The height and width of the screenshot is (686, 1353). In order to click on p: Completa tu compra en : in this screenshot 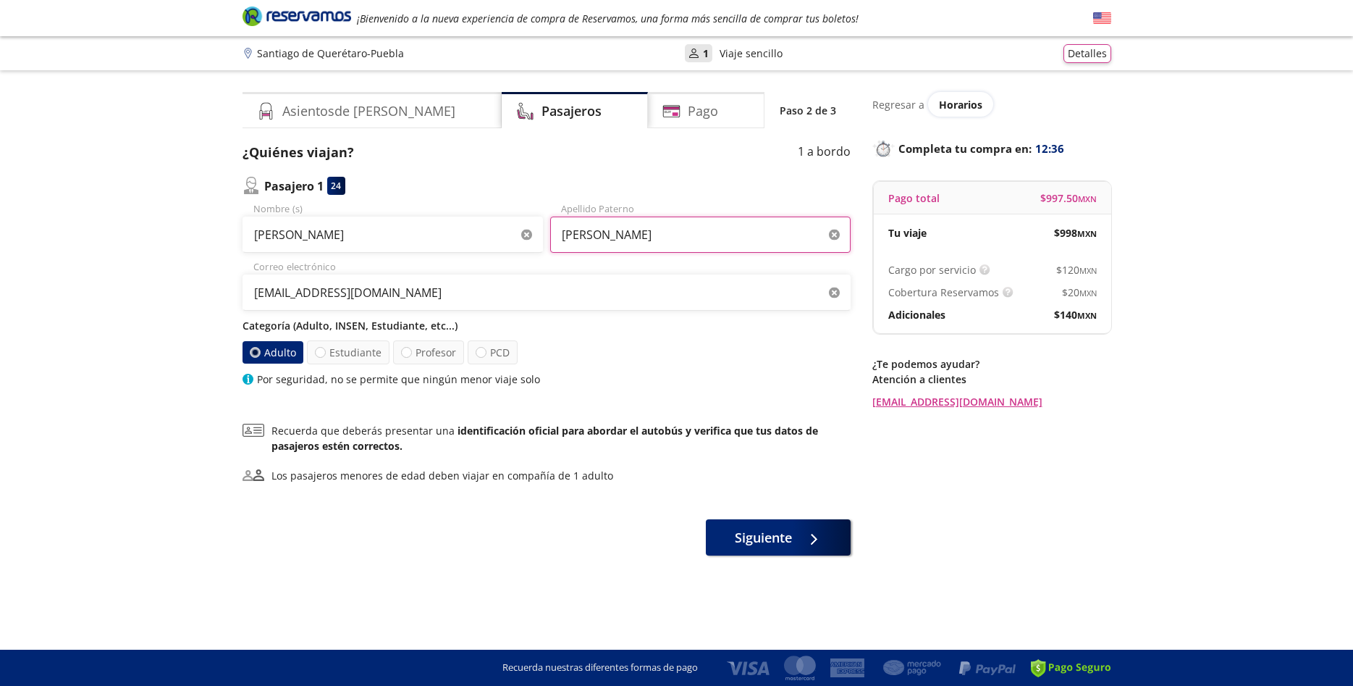, I will do `click(992, 148)`.